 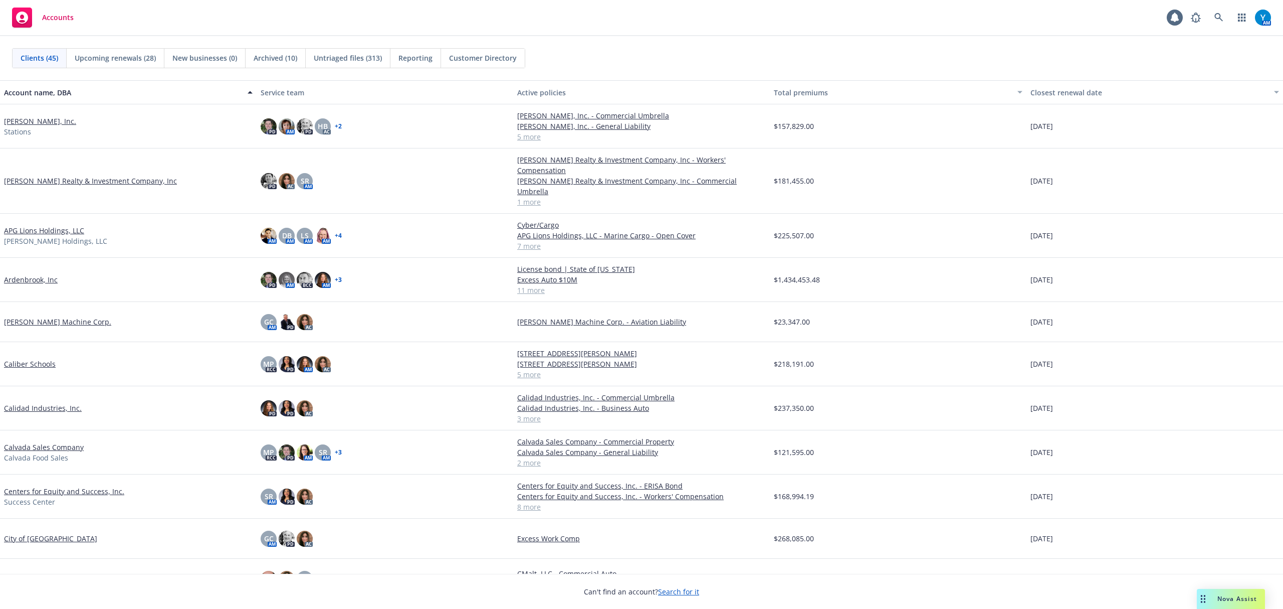 I want to click on span: LS, so click(x=305, y=235).